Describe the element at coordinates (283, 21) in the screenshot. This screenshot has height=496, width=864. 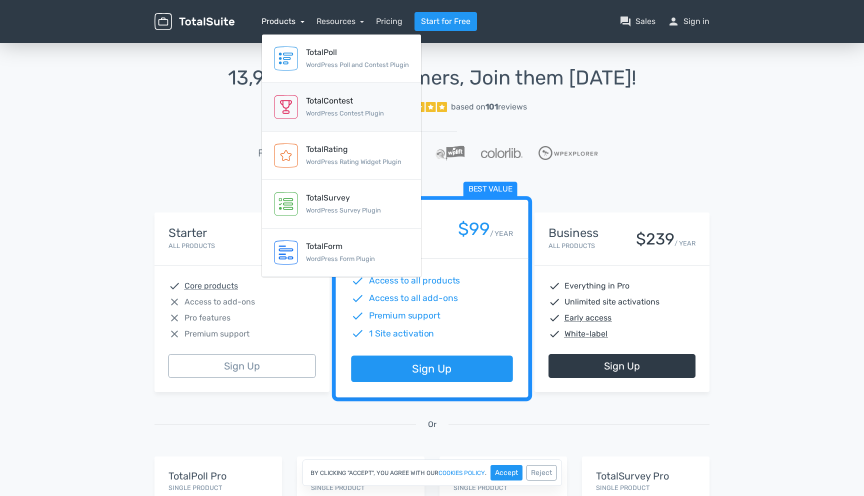
I see `a: Products` at that location.